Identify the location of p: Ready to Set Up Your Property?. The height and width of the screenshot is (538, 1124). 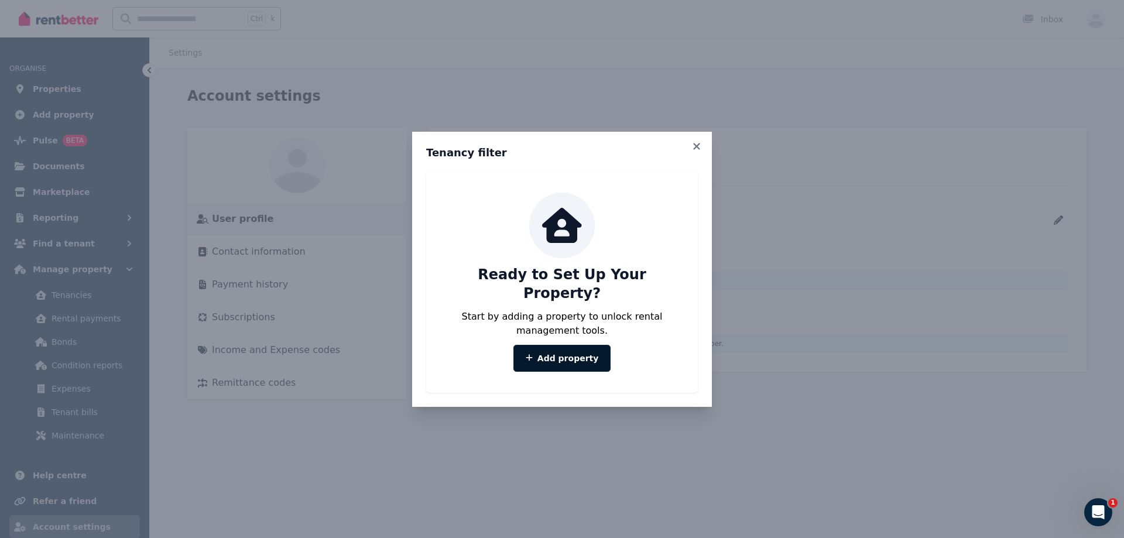
(562, 284).